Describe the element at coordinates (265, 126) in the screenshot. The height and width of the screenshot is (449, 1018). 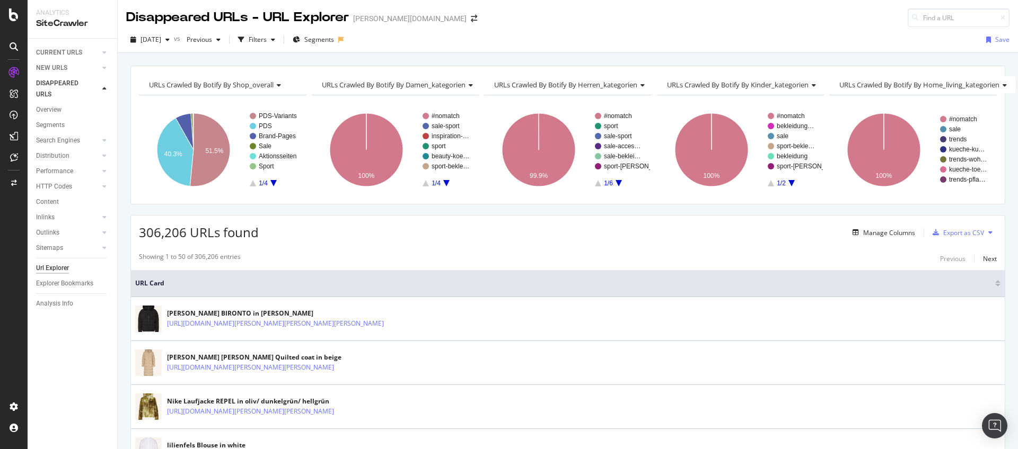
I see `text: PDS` at that location.